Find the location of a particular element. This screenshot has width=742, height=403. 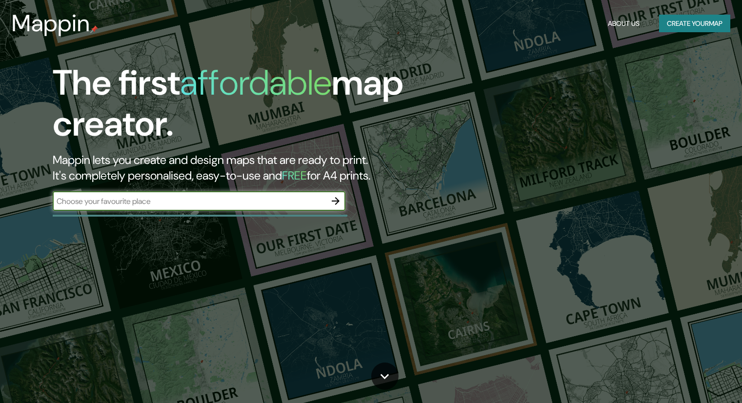

img: mappin-pin is located at coordinates (94, 29).